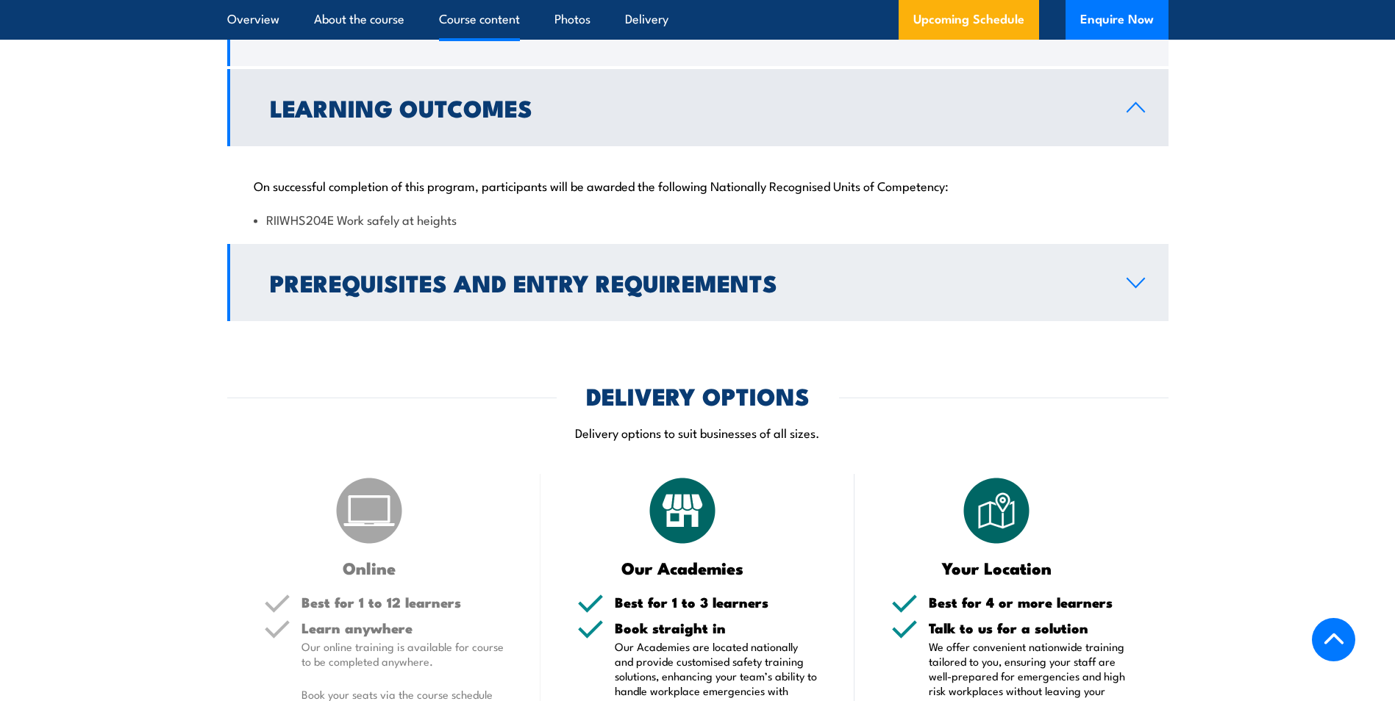  What do you see at coordinates (996, 568) in the screenshot?
I see `h3: Your Location` at bounding box center [996, 568].